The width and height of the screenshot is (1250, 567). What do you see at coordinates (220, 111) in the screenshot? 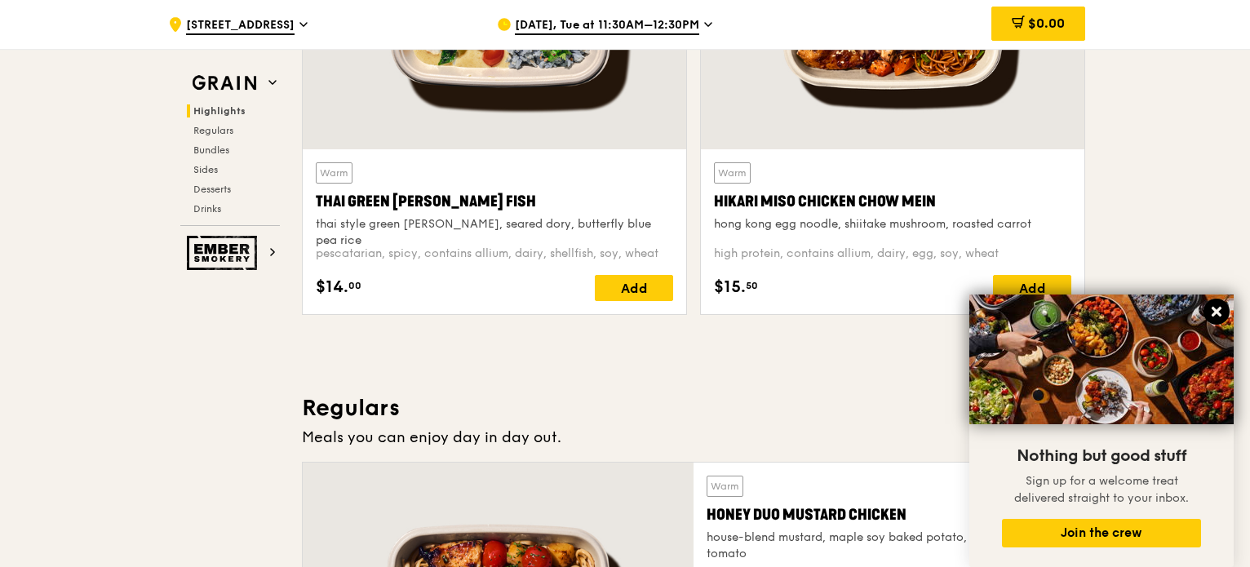
I see `span: Highlights` at bounding box center [220, 111].